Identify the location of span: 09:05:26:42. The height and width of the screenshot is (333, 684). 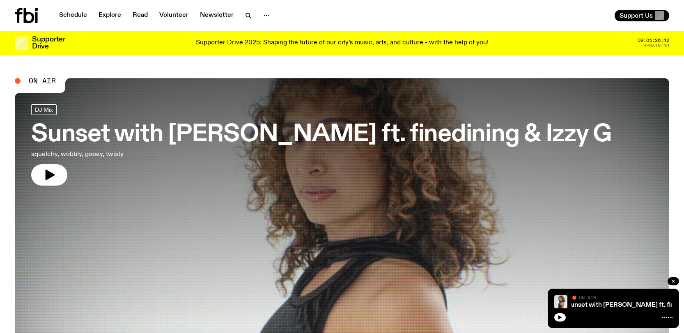
(653, 40).